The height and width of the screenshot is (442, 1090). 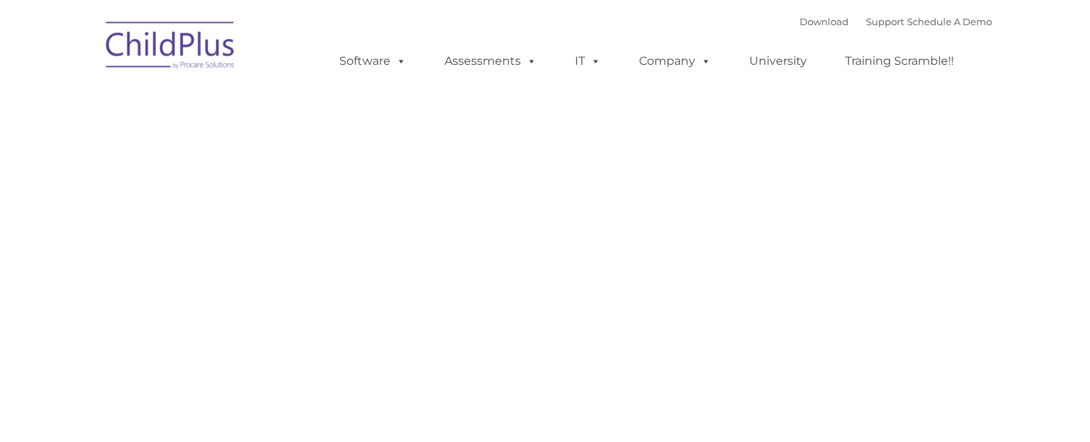 I want to click on a: University, so click(x=778, y=61).